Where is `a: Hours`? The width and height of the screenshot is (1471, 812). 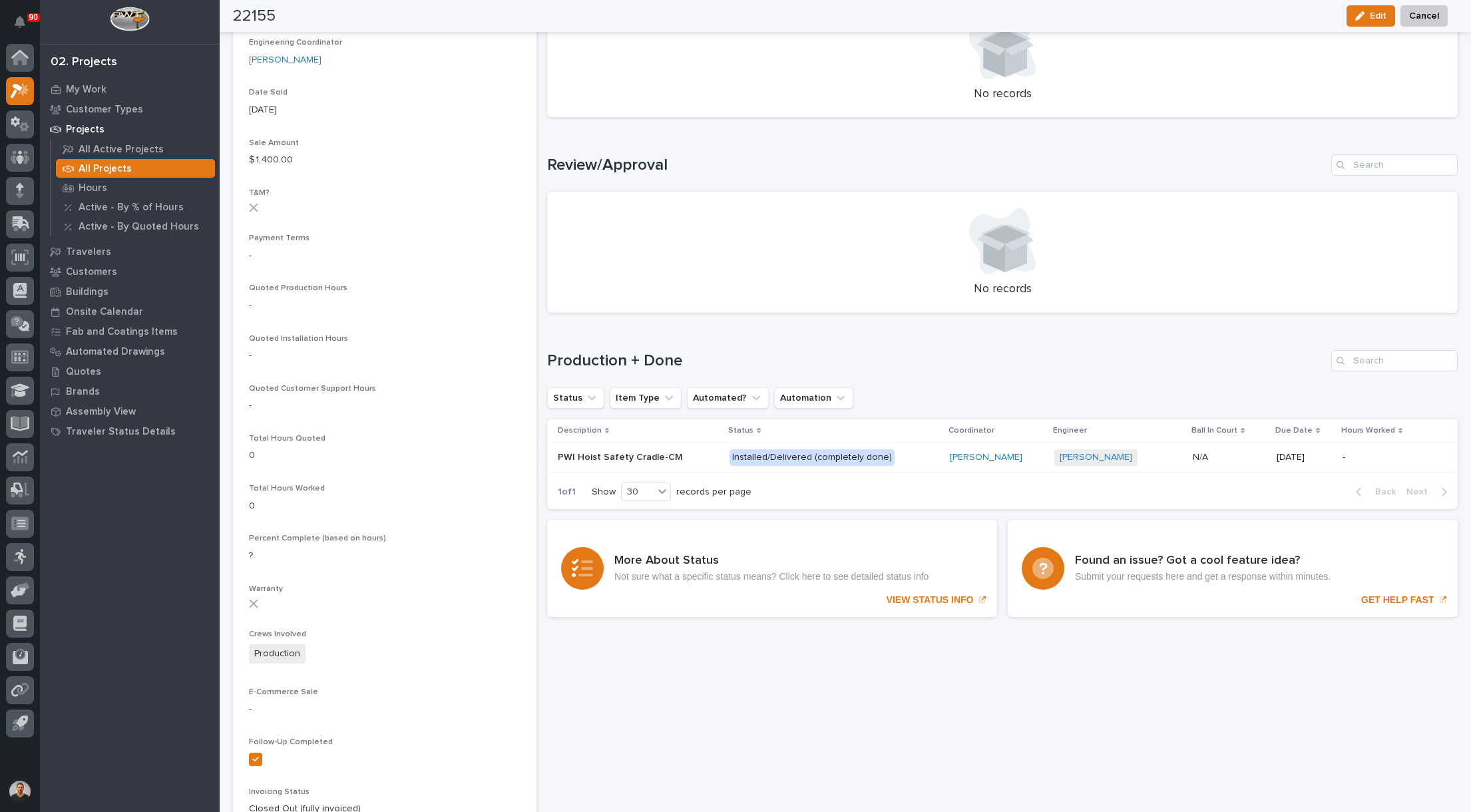
a: Hours is located at coordinates (135, 187).